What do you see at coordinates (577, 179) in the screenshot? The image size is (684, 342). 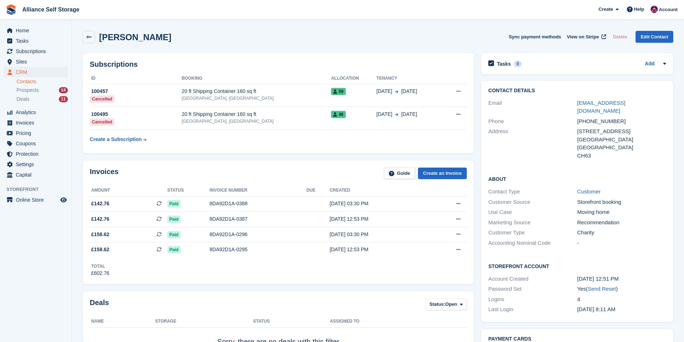 I see `h2: About` at bounding box center [577, 179].